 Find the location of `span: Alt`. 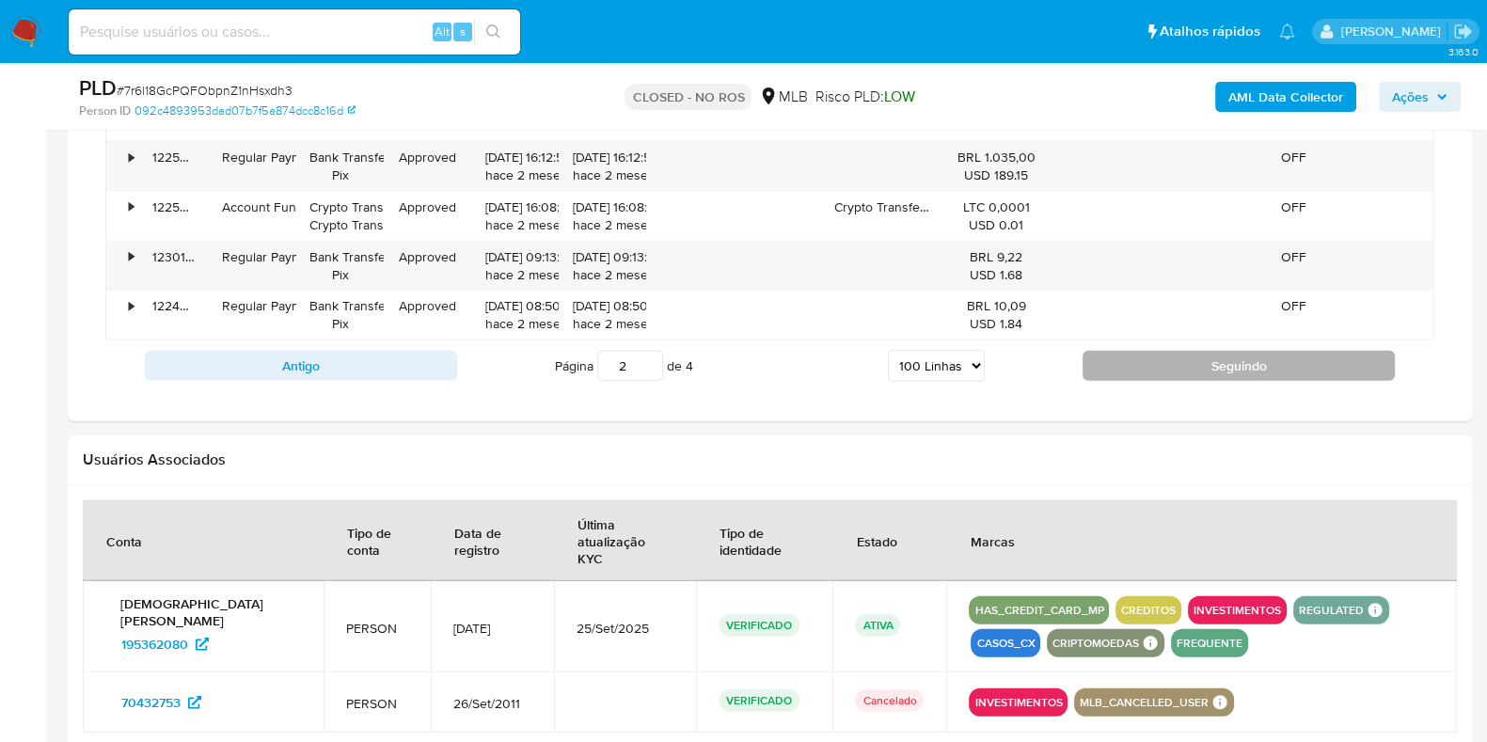

span: Alt is located at coordinates (442, 31).